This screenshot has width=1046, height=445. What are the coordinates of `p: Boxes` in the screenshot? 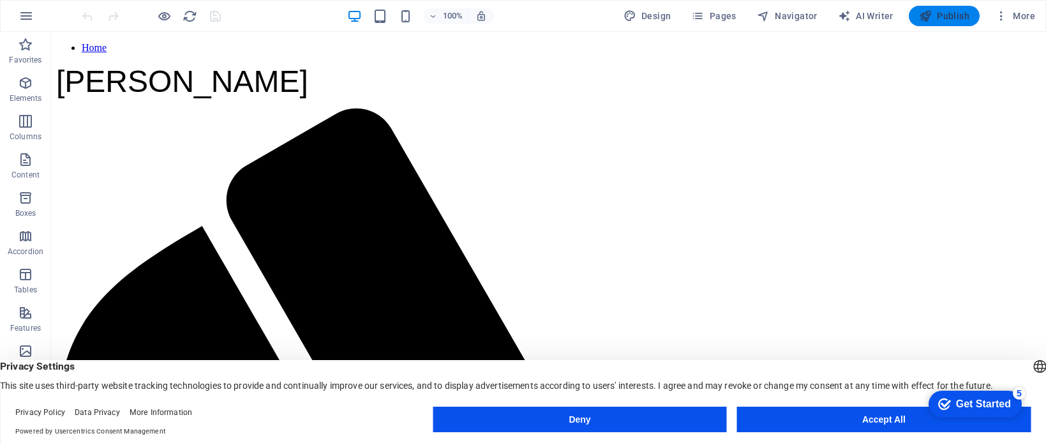 It's located at (26, 213).